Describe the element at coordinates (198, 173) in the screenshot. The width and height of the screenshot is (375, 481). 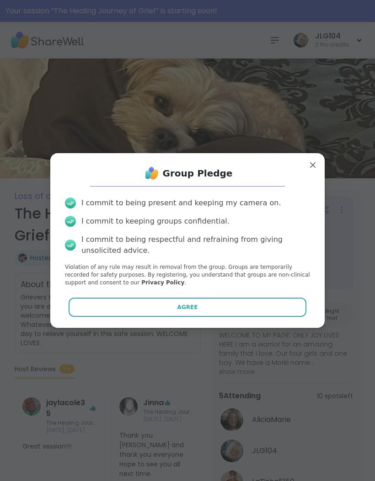
I see `h1: Group Pledge` at that location.